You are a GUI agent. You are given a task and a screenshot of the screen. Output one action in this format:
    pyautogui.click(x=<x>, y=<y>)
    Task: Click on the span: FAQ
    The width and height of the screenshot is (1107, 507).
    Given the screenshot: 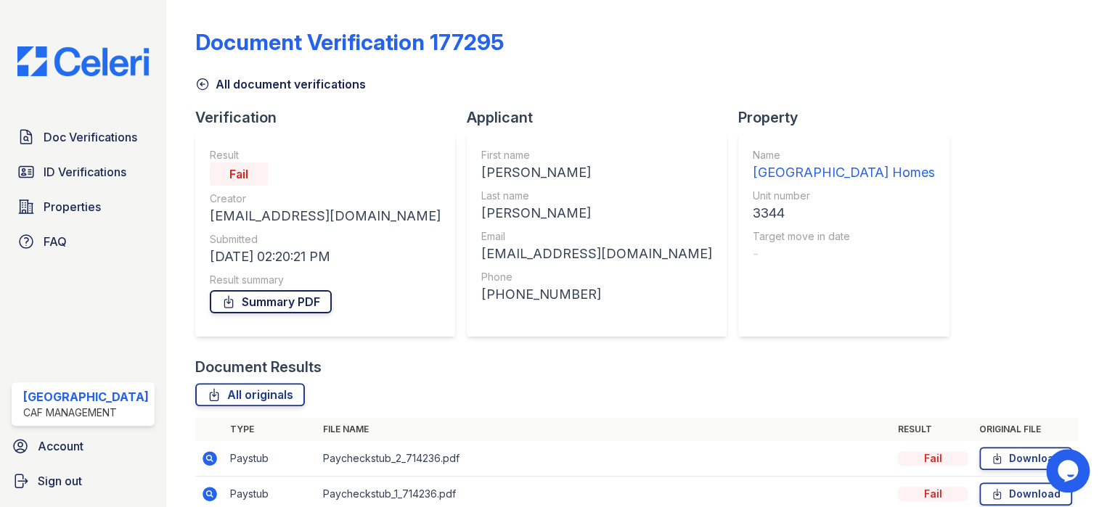 What is the action you would take?
    pyautogui.click(x=55, y=242)
    